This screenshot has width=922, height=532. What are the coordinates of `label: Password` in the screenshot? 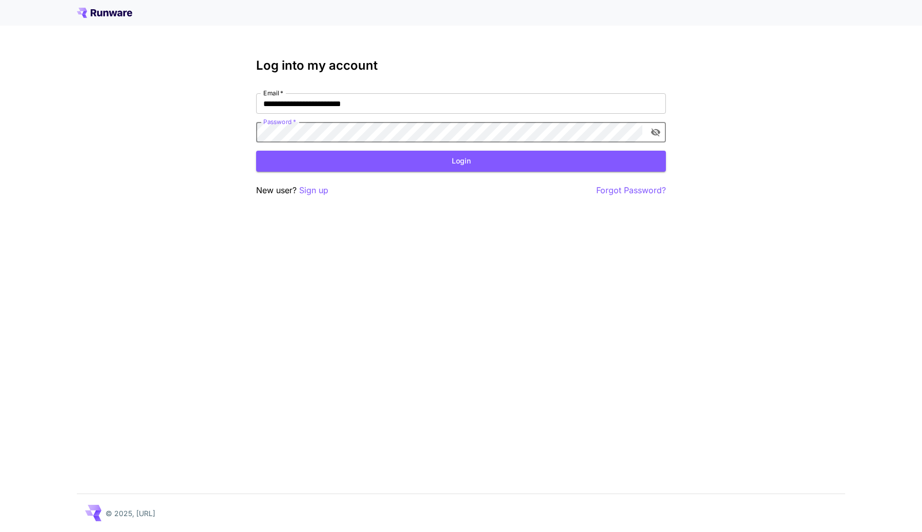 It's located at (280, 121).